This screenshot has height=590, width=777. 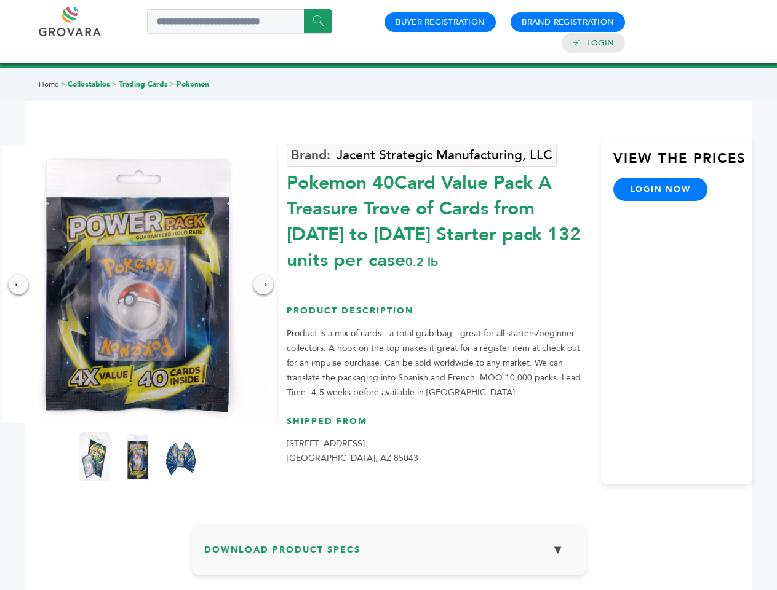 What do you see at coordinates (89, 84) in the screenshot?
I see `a: Collectables` at bounding box center [89, 84].